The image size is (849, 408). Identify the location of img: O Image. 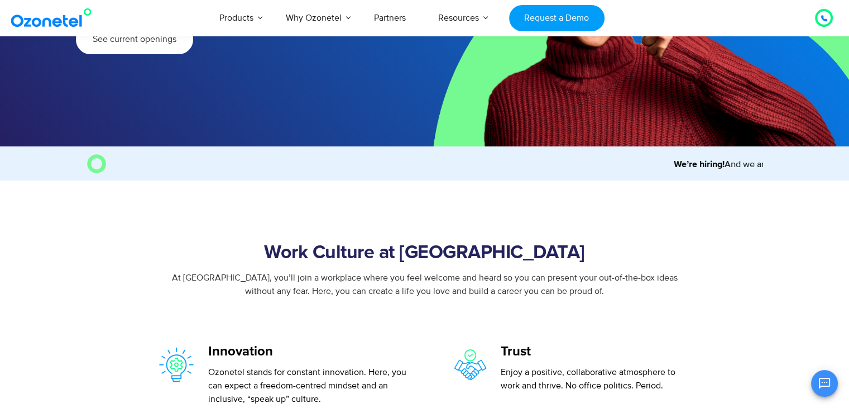
(97, 164).